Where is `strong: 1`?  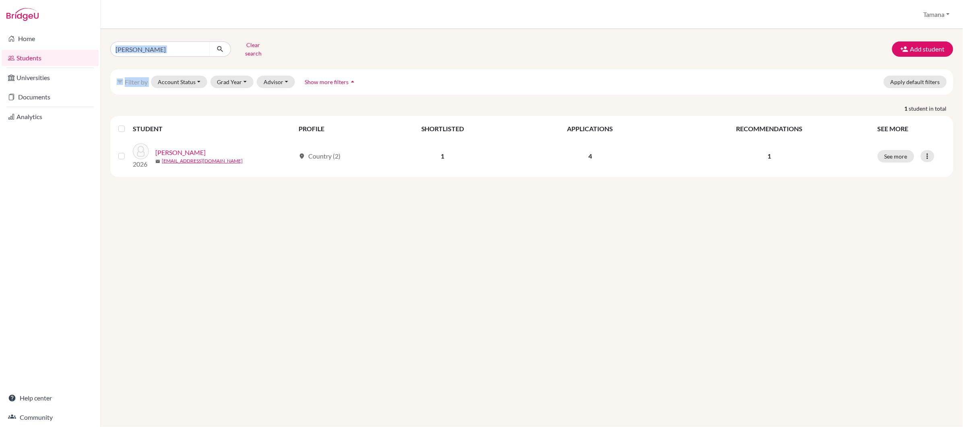
strong: 1 is located at coordinates (907, 108).